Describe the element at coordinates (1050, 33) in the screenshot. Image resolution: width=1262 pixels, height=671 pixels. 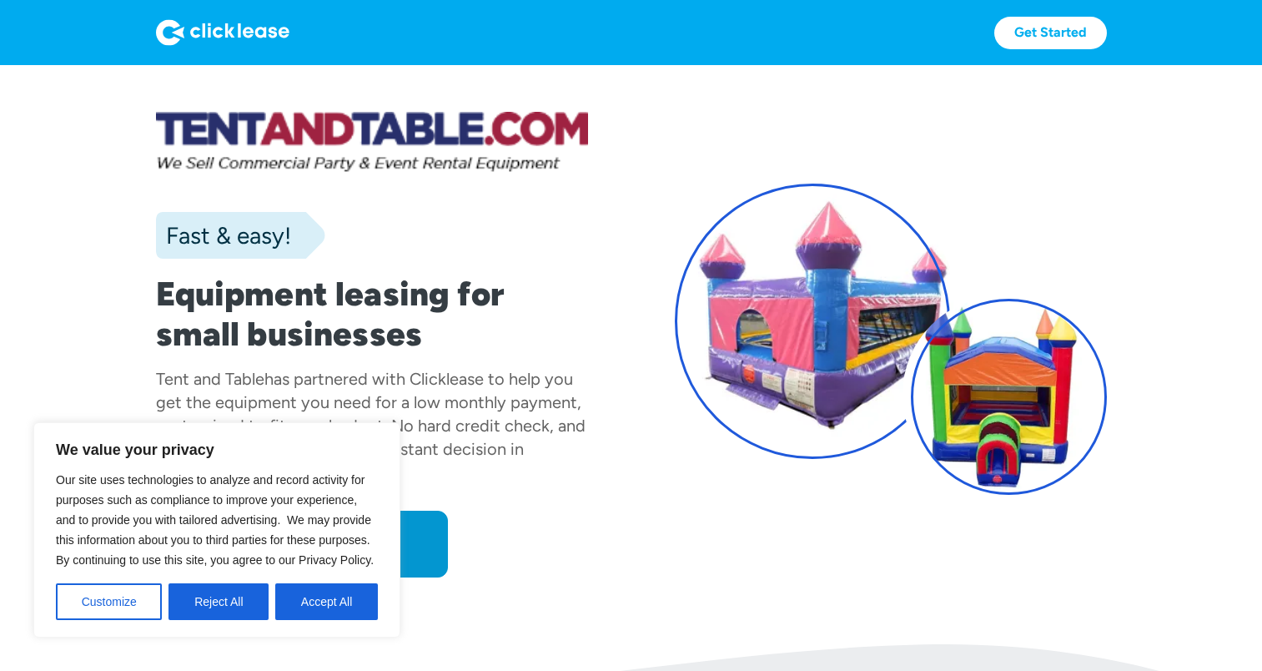
I see `a: Get Started` at that location.